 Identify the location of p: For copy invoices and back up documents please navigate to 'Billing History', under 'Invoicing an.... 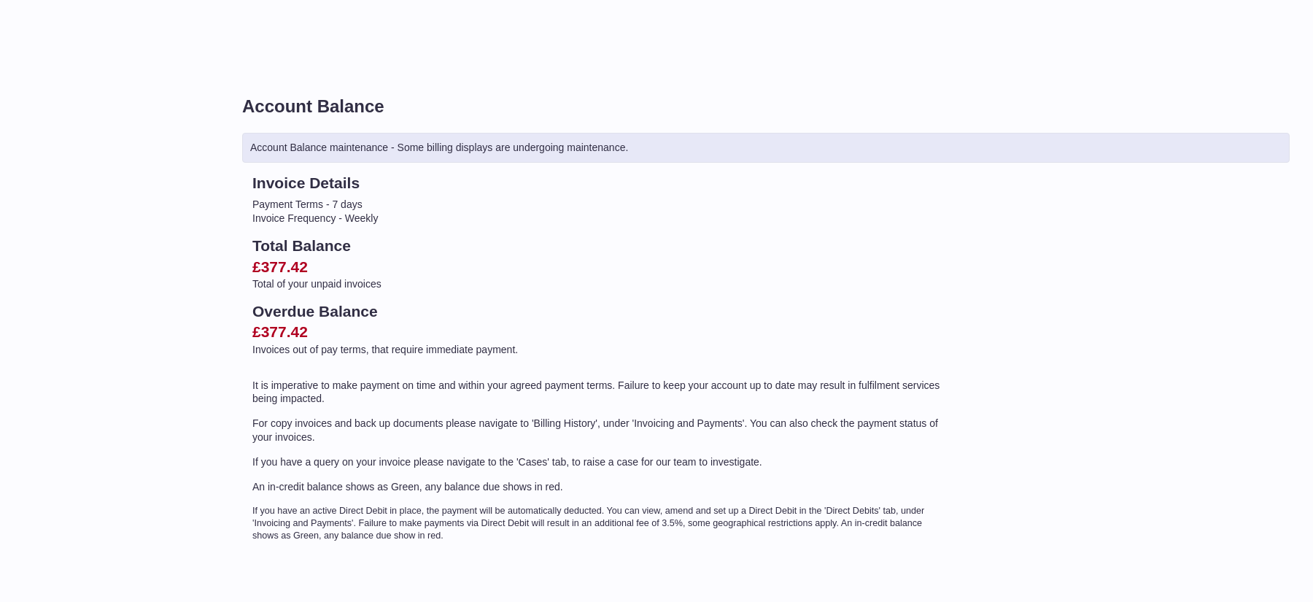
(599, 430).